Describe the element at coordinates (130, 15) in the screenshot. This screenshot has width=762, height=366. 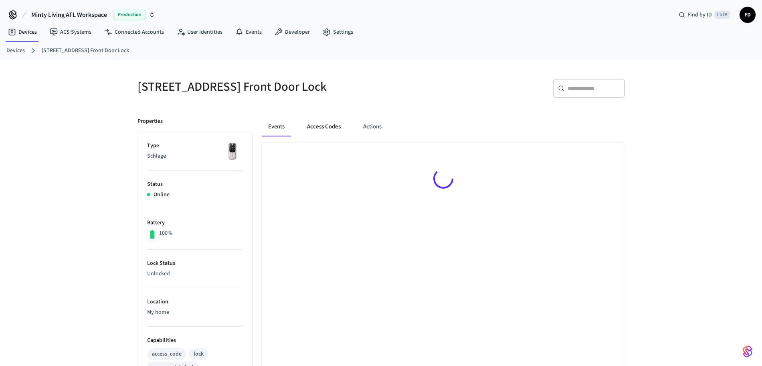
I see `span: Production` at that location.